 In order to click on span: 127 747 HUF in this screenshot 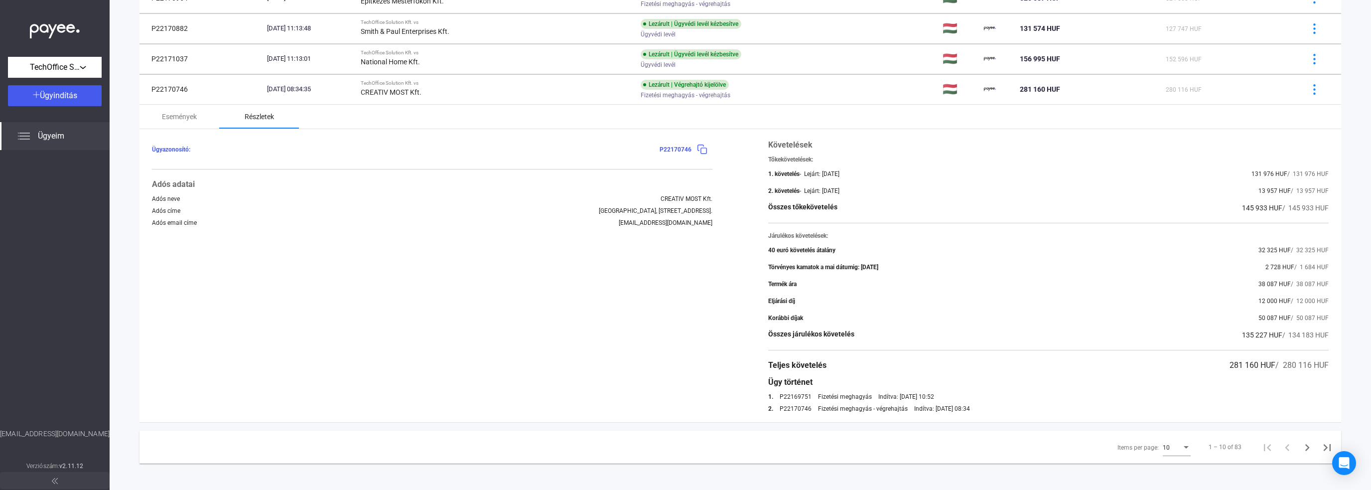, I will do `click(1184, 29)`.